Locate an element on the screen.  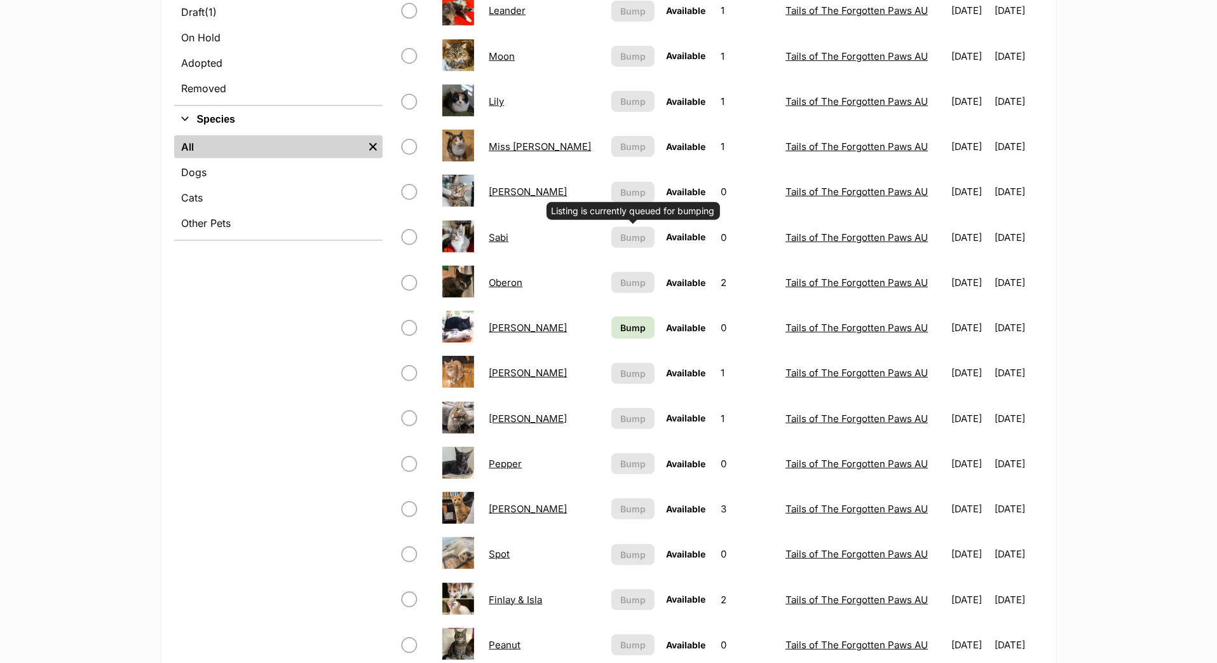
a: Oberon is located at coordinates (505, 282).